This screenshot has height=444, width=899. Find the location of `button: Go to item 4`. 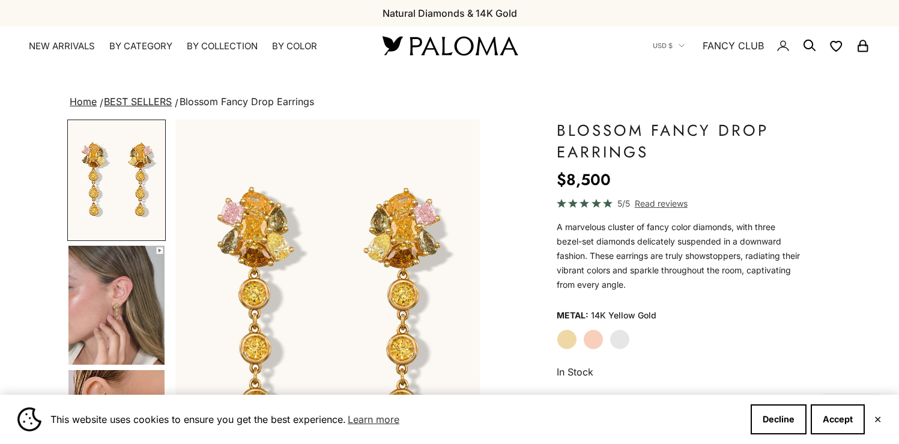

button: Go to item 4 is located at coordinates (116, 305).